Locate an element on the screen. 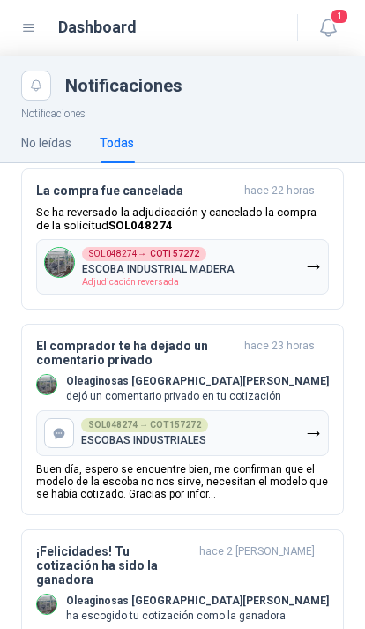  p: ESCOBAS INDUSTRIALES is located at coordinates (144, 440).